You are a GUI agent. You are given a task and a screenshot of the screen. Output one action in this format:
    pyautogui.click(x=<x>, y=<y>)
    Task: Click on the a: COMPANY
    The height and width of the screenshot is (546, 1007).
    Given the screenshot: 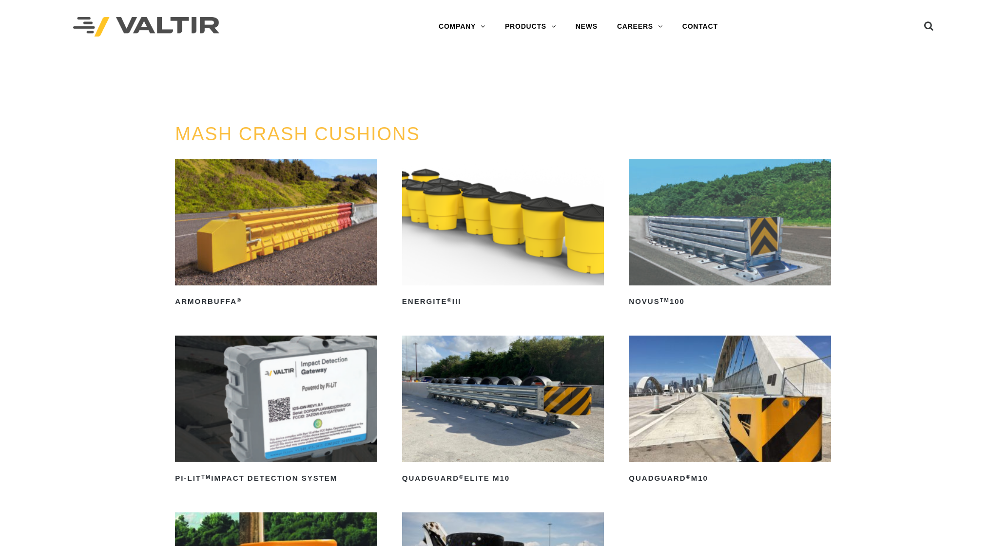 What is the action you would take?
    pyautogui.click(x=462, y=27)
    